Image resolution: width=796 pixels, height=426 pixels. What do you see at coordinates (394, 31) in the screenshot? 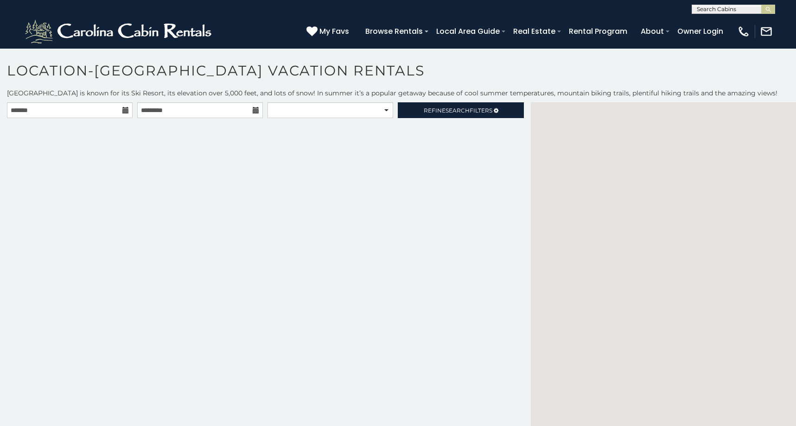
I see `a: Browse Rentals` at bounding box center [394, 31].